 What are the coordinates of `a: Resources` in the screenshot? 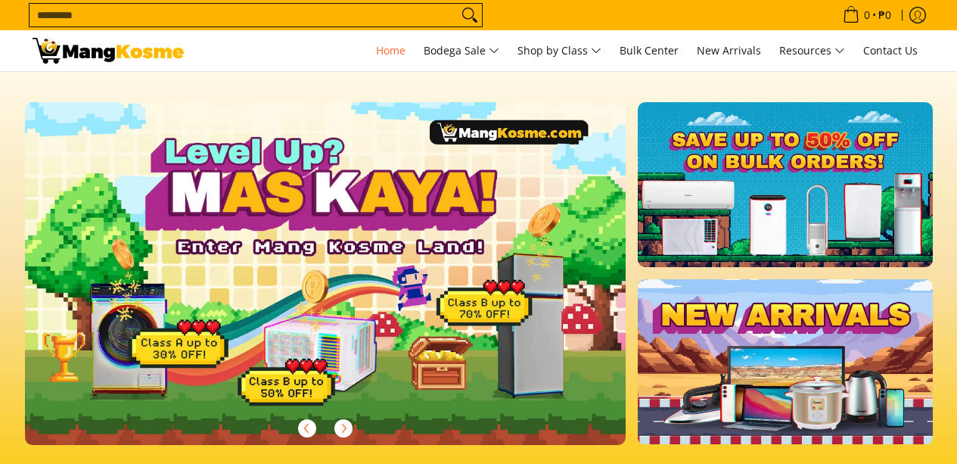 It's located at (811, 51).